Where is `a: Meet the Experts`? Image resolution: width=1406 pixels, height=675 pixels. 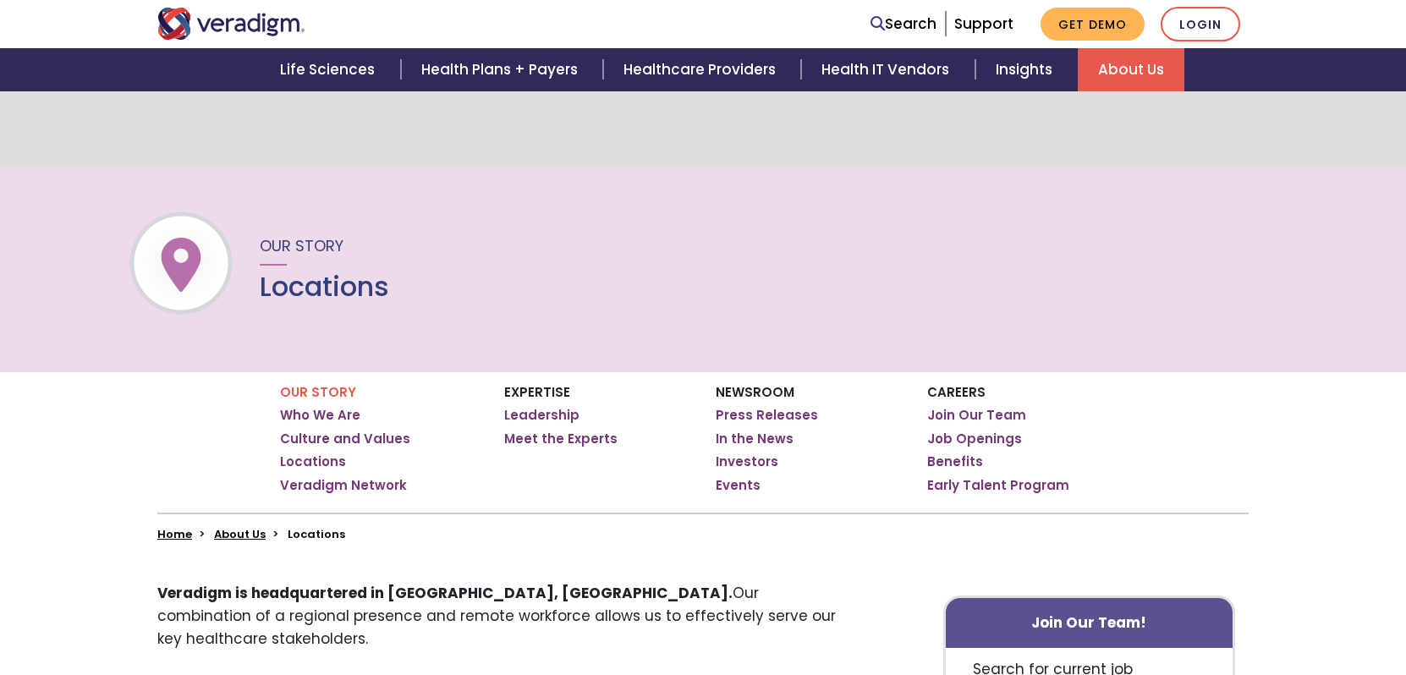
a: Meet the Experts is located at coordinates (561, 439).